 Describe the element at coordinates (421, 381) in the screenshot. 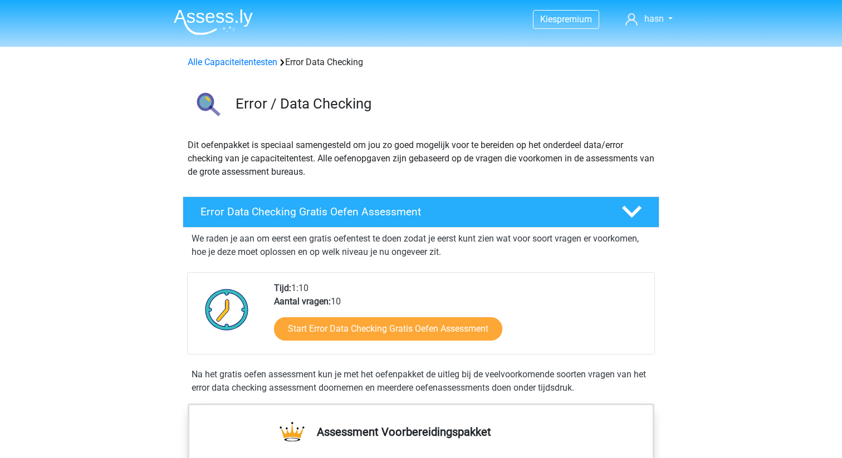

I see `div: Na het gratis oefen assessment kun je met het oefenpakket de uitleg bij de veelvoorkomende soorte...` at that location.